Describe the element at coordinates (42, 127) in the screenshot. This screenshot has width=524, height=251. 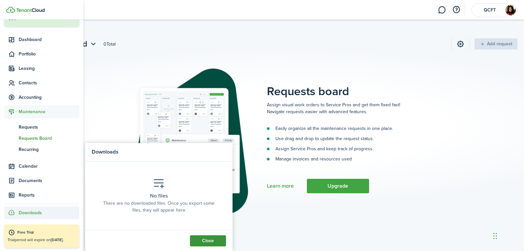
I see `a: Requests` at that location.